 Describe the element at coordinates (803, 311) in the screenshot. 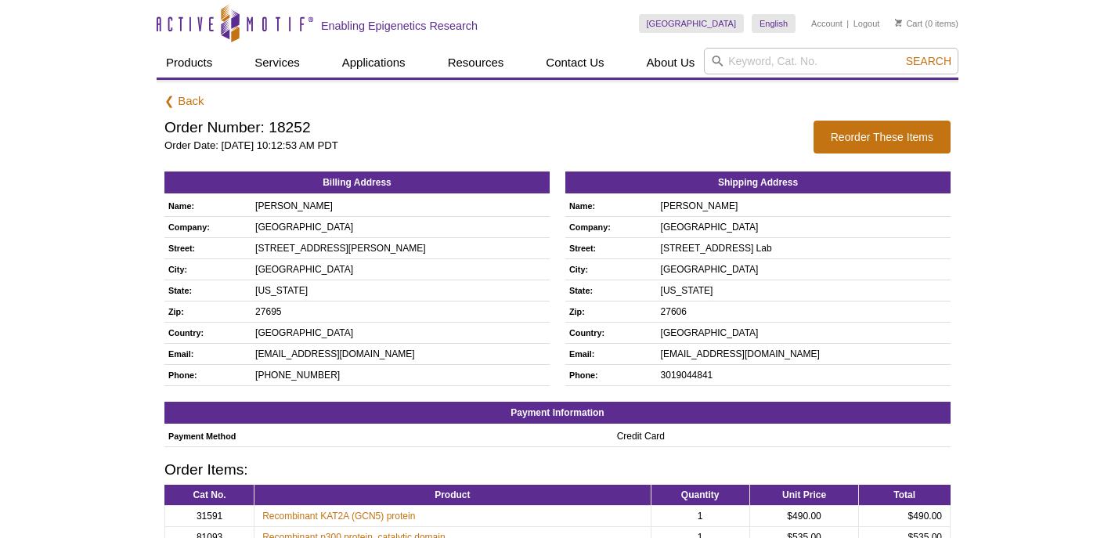

I see `td: 27606` at that location.